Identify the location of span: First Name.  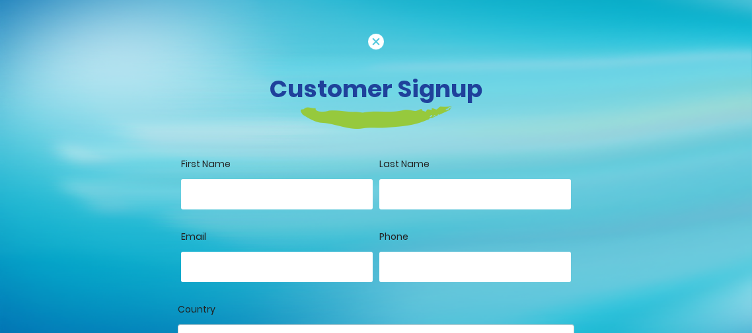
(206, 164).